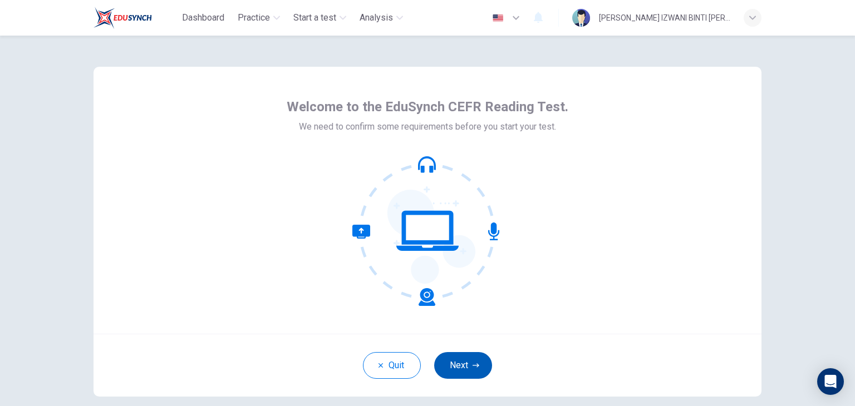 This screenshot has width=855, height=406. I want to click on button: Next, so click(463, 366).